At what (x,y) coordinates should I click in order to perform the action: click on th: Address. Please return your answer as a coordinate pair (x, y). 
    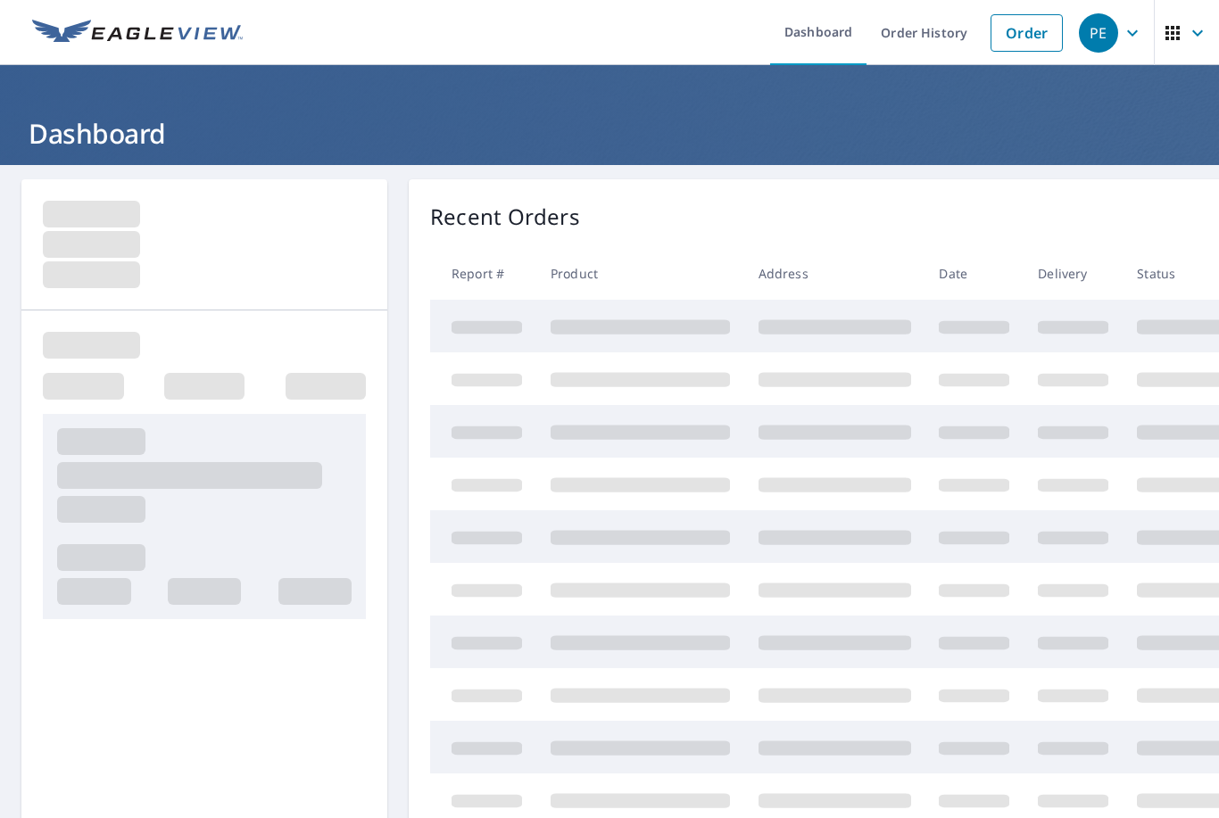
    Looking at the image, I should click on (834, 273).